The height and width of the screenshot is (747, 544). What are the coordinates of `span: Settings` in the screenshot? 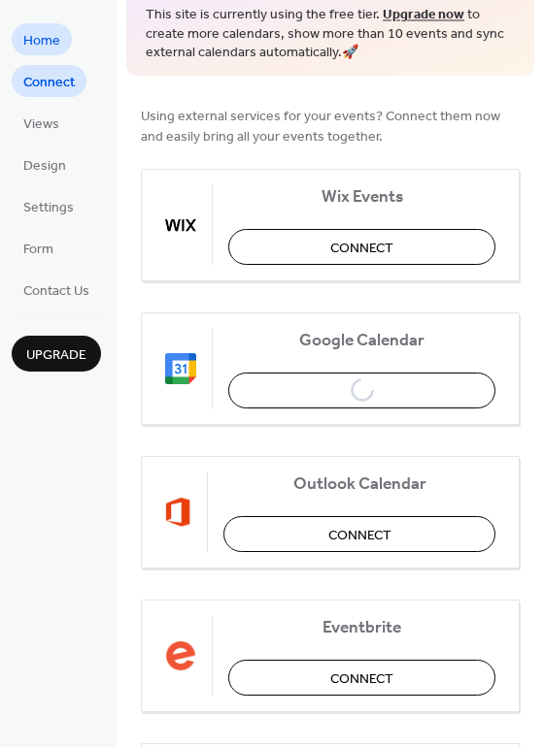 It's located at (49, 208).